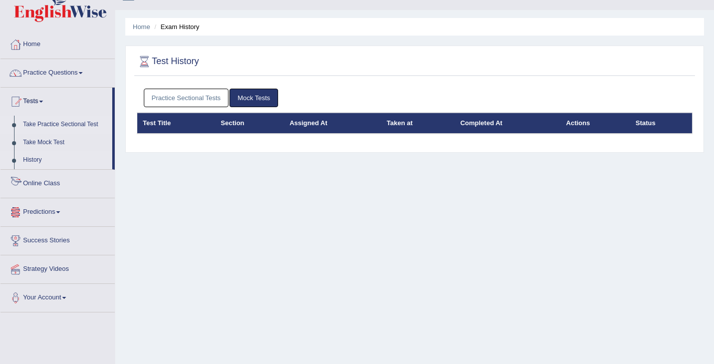  Describe the element at coordinates (186, 98) in the screenshot. I see `a: Practice Sectional Tests` at that location.